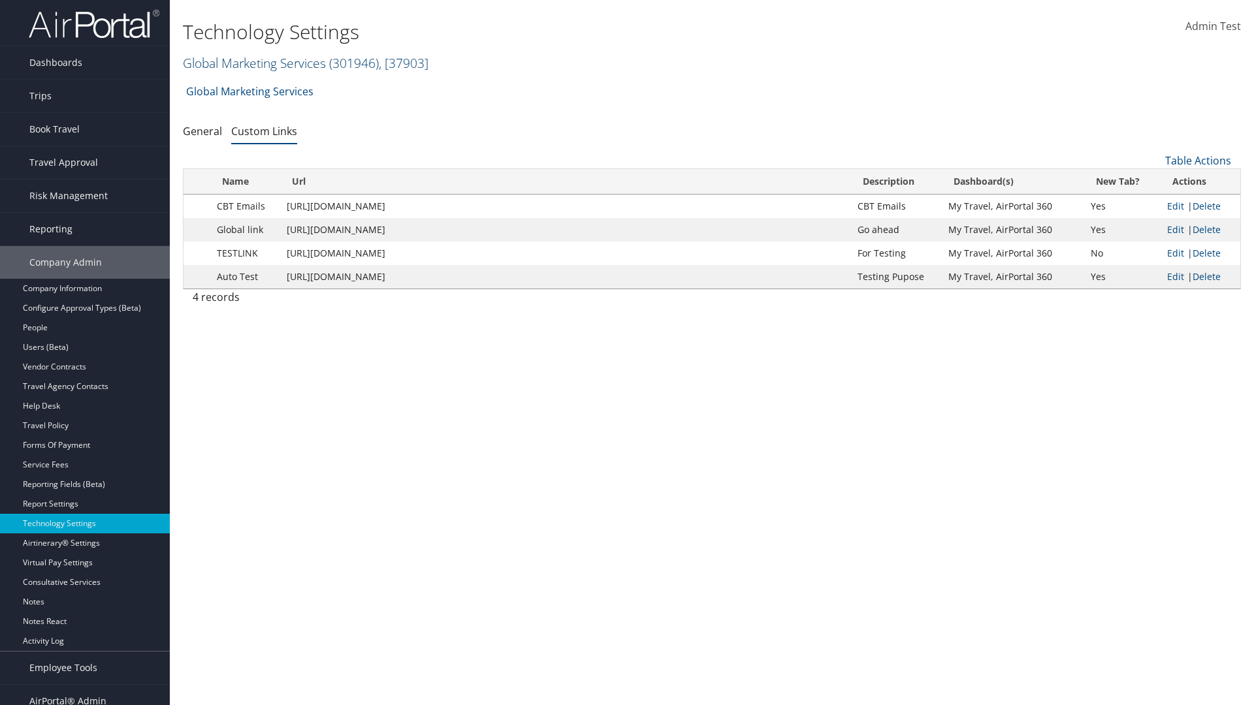 The image size is (1254, 705). I want to click on h1: Technology Settings, so click(535, 32).